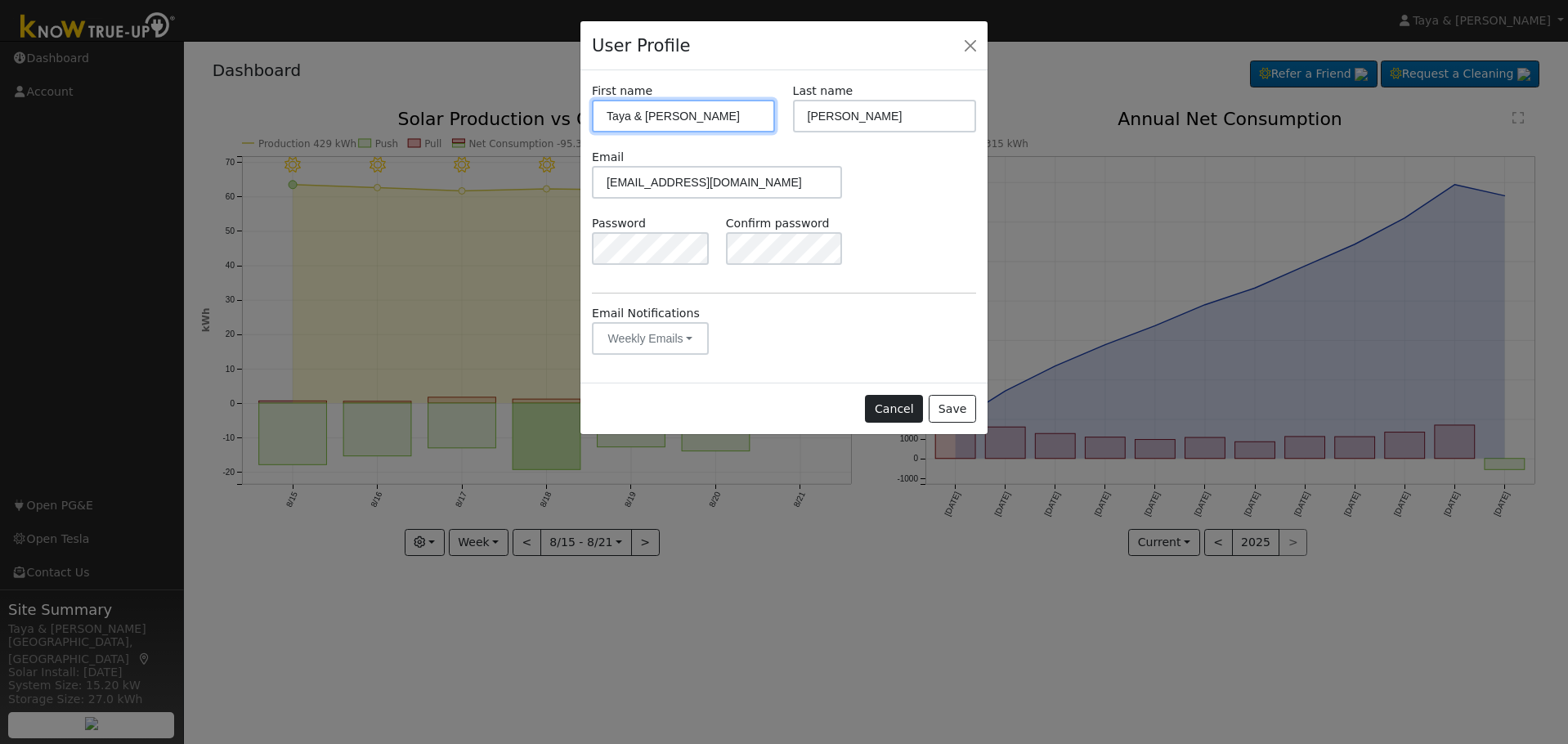 The height and width of the screenshot is (744, 1568). Describe the element at coordinates (641, 46) in the screenshot. I see `h4: User Profile` at that location.